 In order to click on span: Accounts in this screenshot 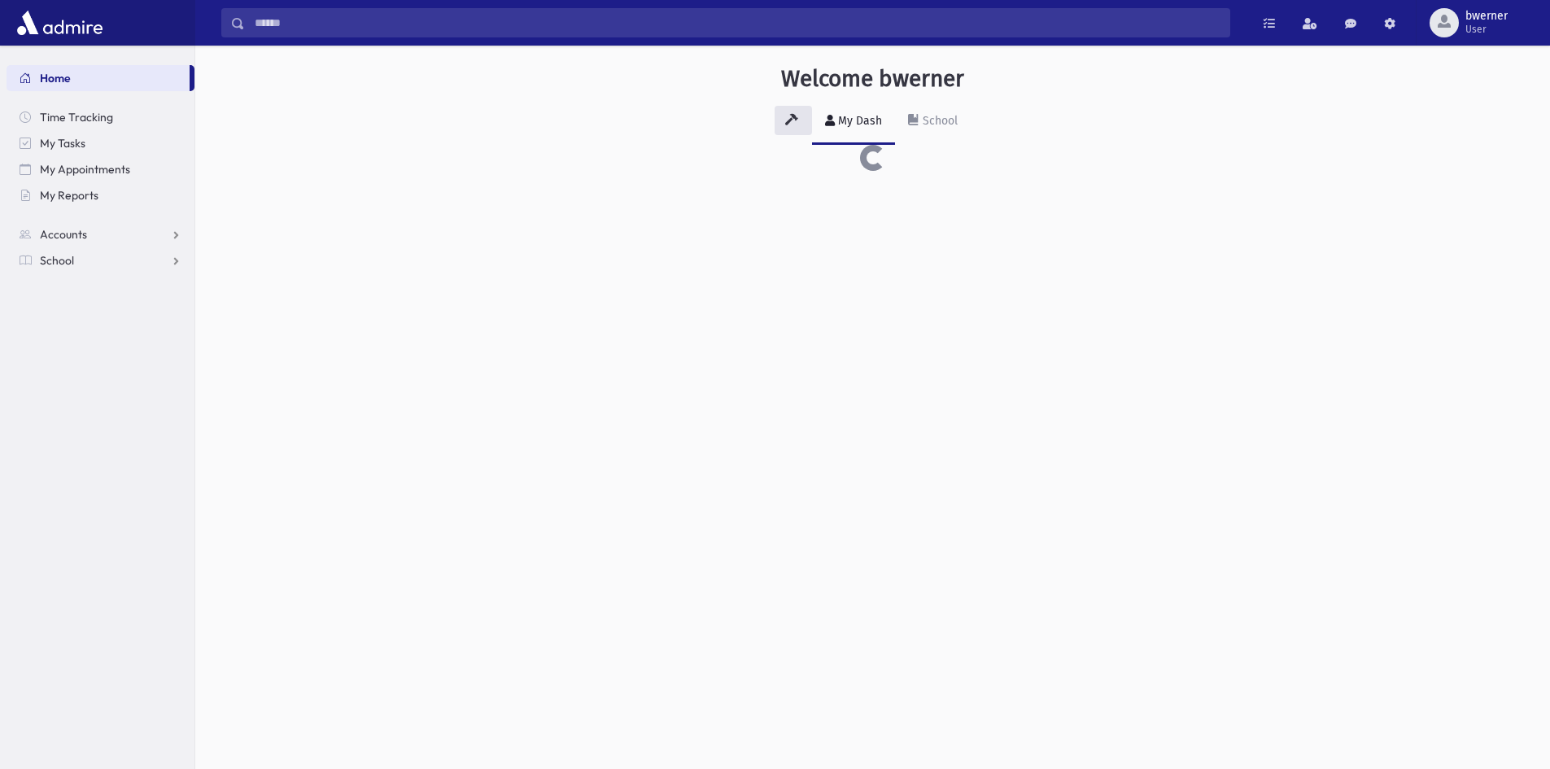, I will do `click(63, 234)`.